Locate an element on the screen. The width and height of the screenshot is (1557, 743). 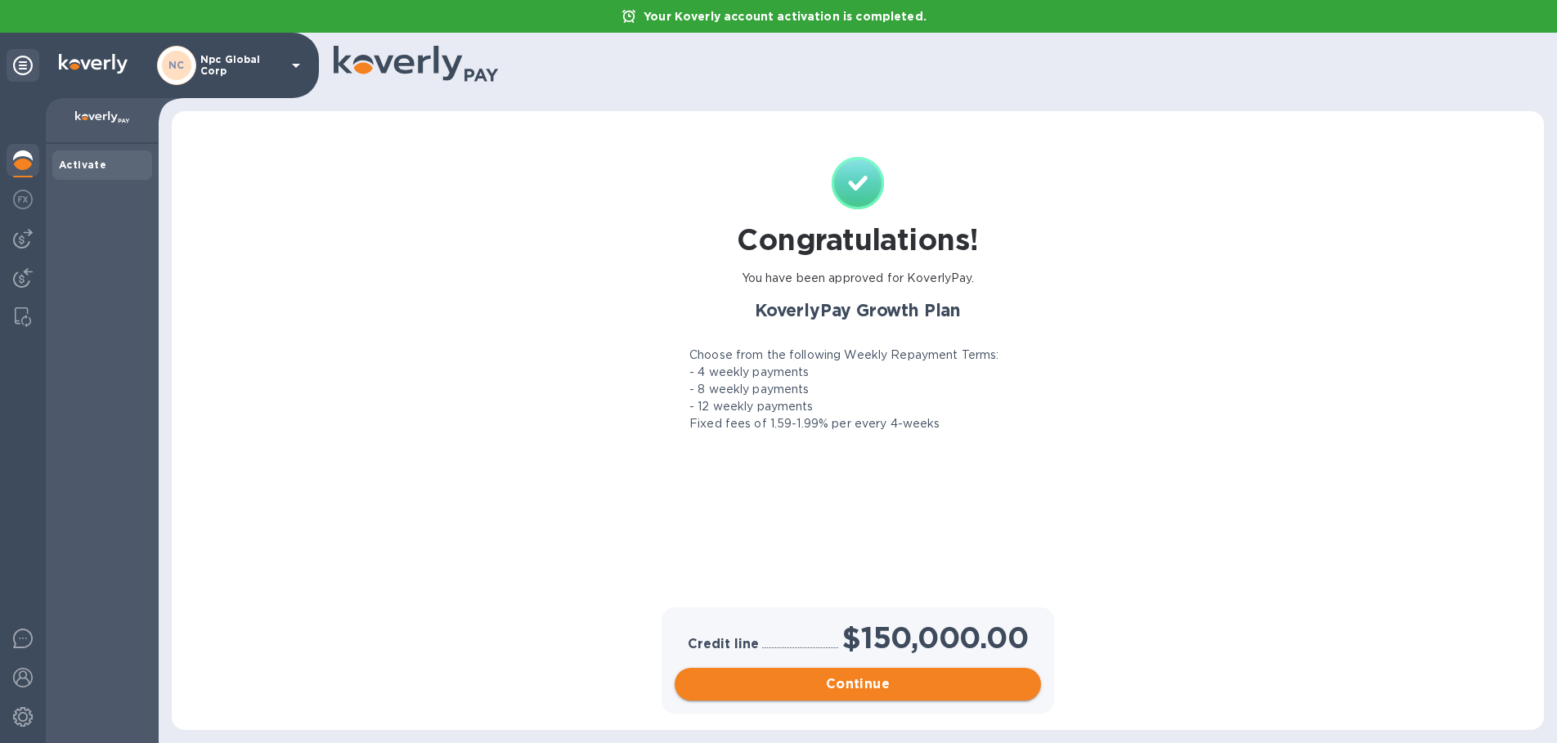
div: Unpin categories is located at coordinates (23, 65).